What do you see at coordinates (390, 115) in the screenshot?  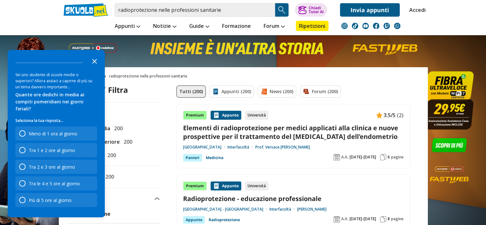 I see `span: 3.5/5` at bounding box center [390, 115].